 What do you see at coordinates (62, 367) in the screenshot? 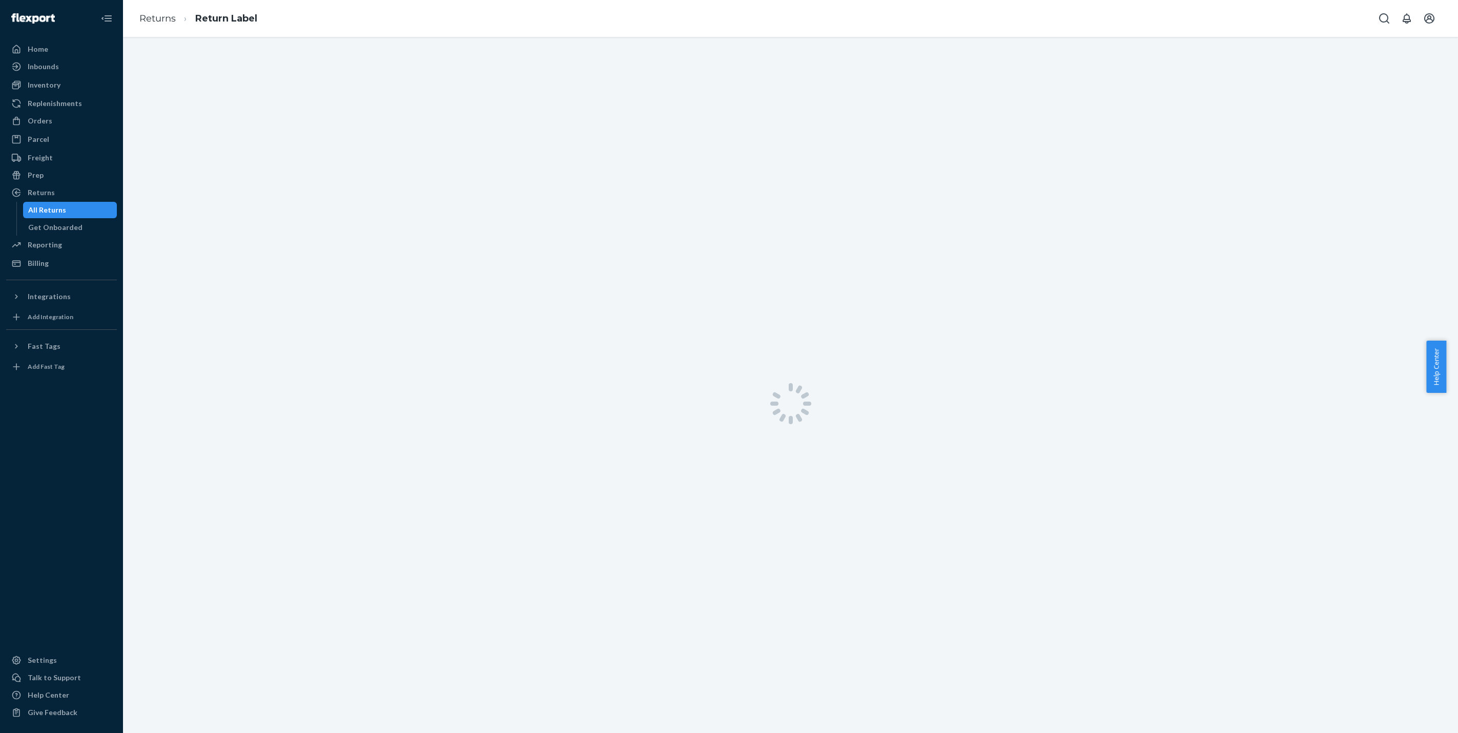
I see `a: Add Fast Tag` at bounding box center [62, 367].